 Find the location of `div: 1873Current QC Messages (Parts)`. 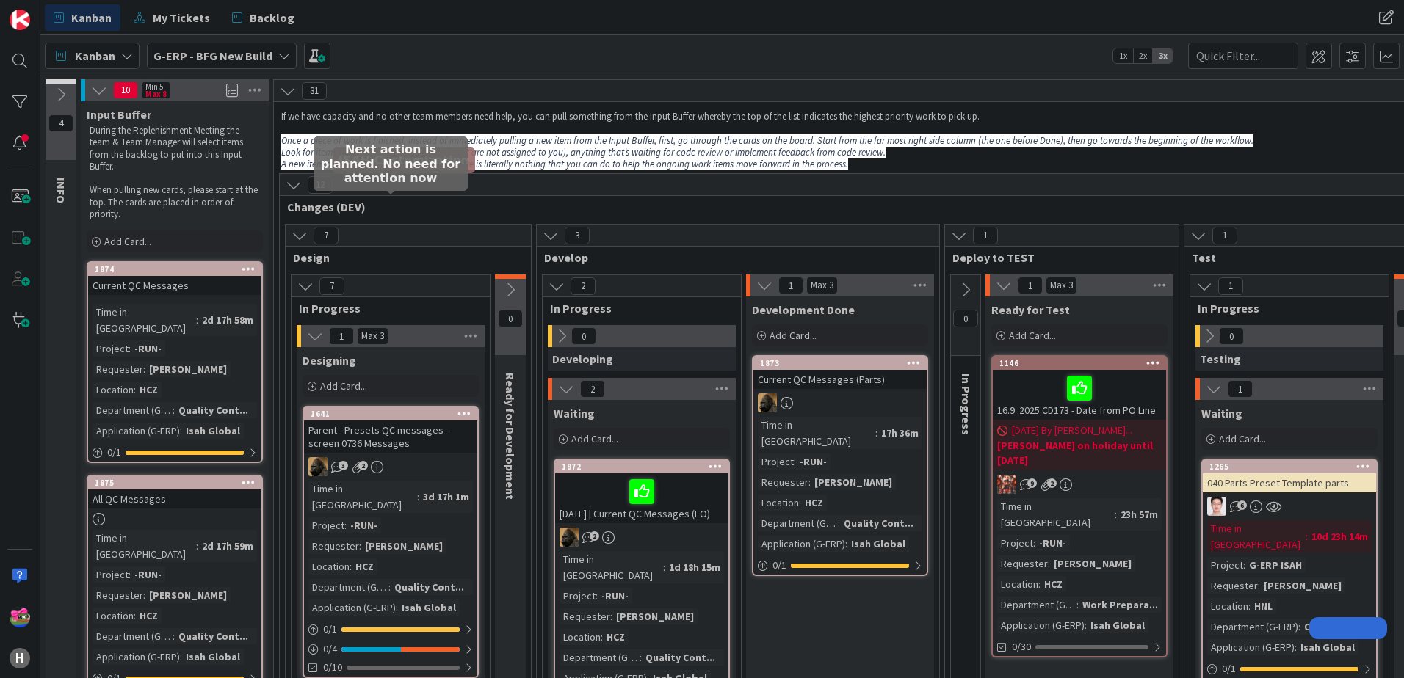

div: 1873Current QC Messages (Parts) is located at coordinates (840, 373).